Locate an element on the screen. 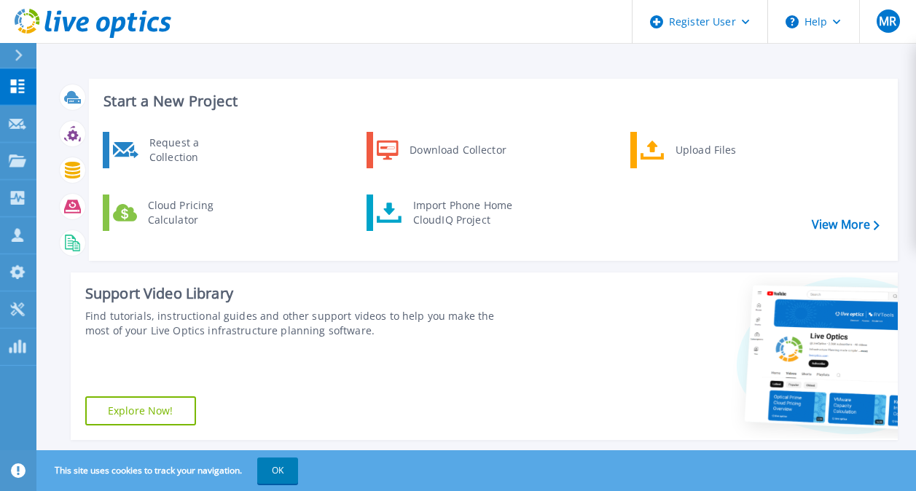 The height and width of the screenshot is (491, 916). div: Upload Files is located at coordinates (722, 150).